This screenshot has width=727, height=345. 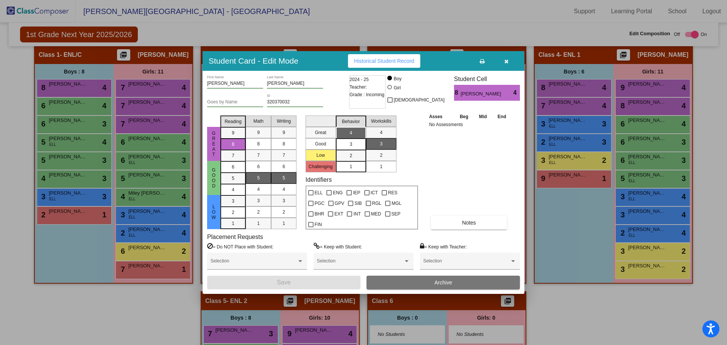 I want to click on span: MED, so click(x=376, y=214).